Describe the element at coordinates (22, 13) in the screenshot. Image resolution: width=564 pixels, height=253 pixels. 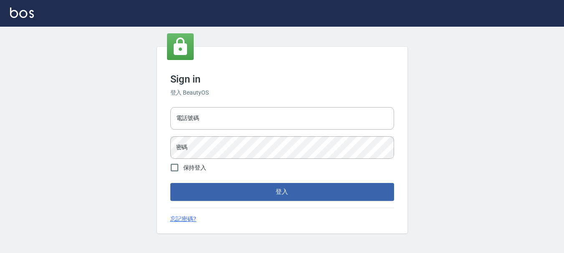
I see `img: Logo` at that location.